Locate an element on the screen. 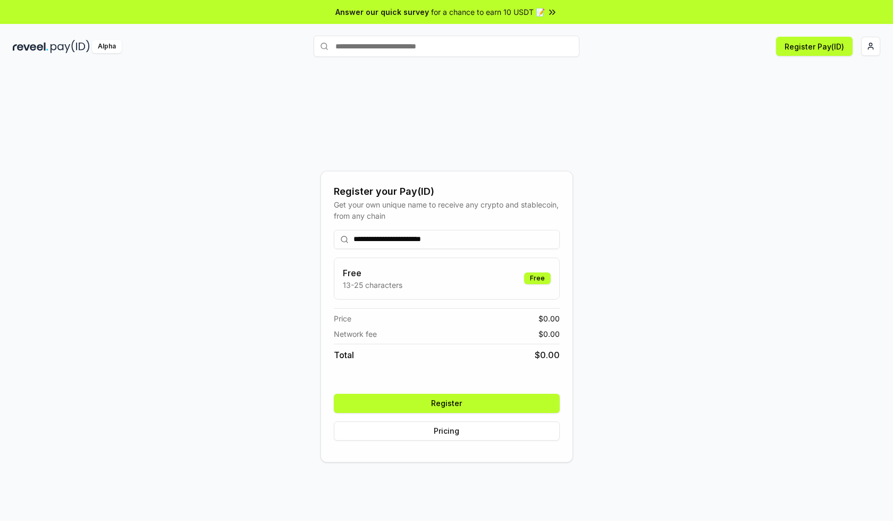  span: for a chance to earn 10 USDT 📝 is located at coordinates (488, 12).